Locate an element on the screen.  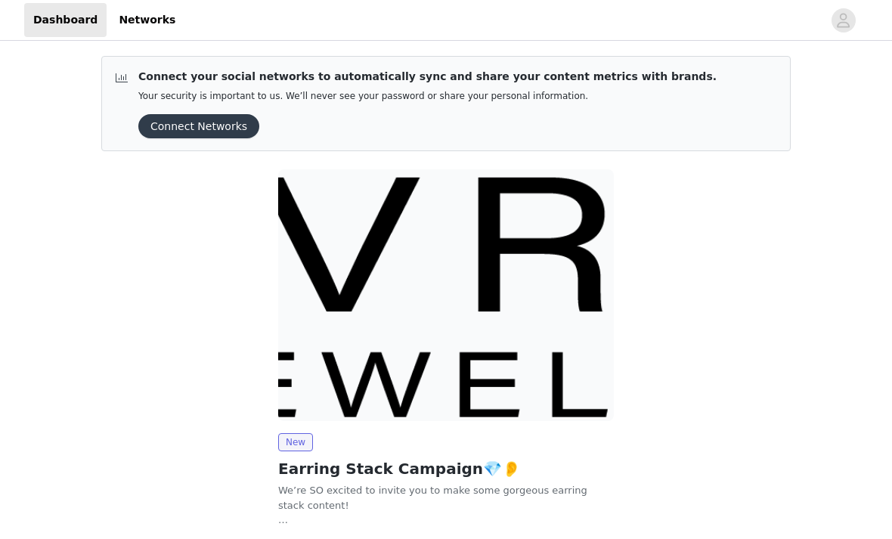
p: Connect your social networks to automatically sync and share your content metrics with brands. is located at coordinates (427, 76).